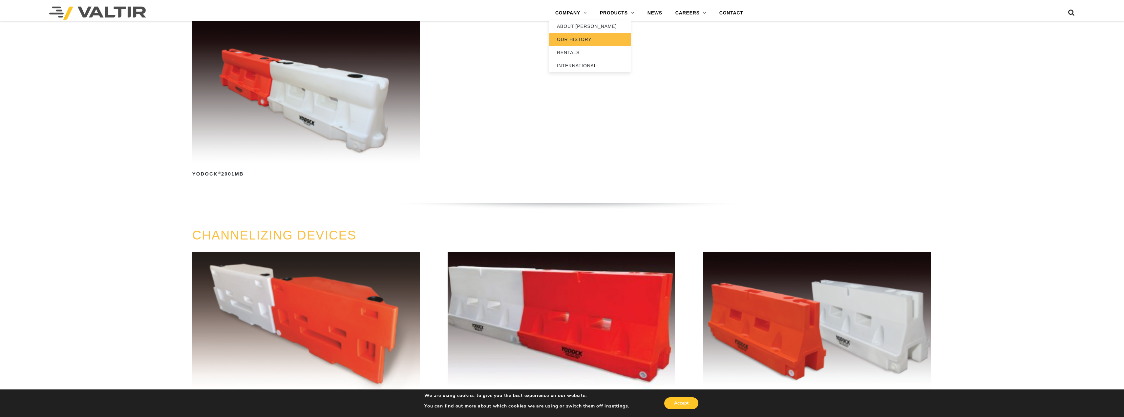  What do you see at coordinates (274, 235) in the screenshot?
I see `a: CHANNELIZING DEVICES` at bounding box center [274, 235].